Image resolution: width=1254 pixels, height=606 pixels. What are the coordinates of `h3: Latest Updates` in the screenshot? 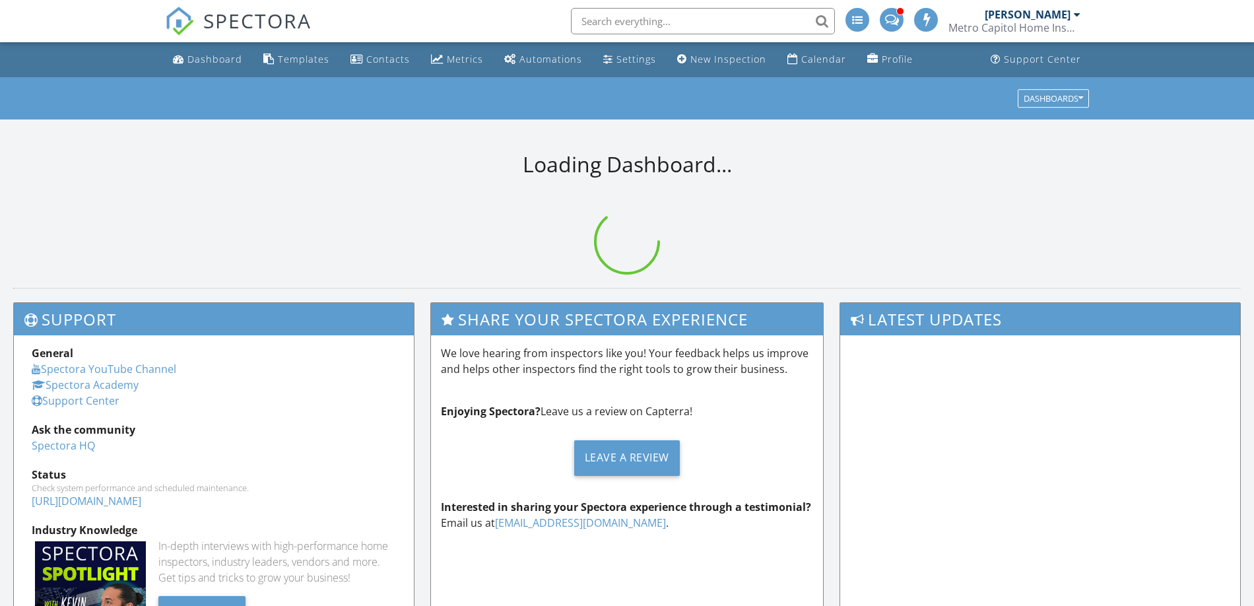 It's located at (1040, 319).